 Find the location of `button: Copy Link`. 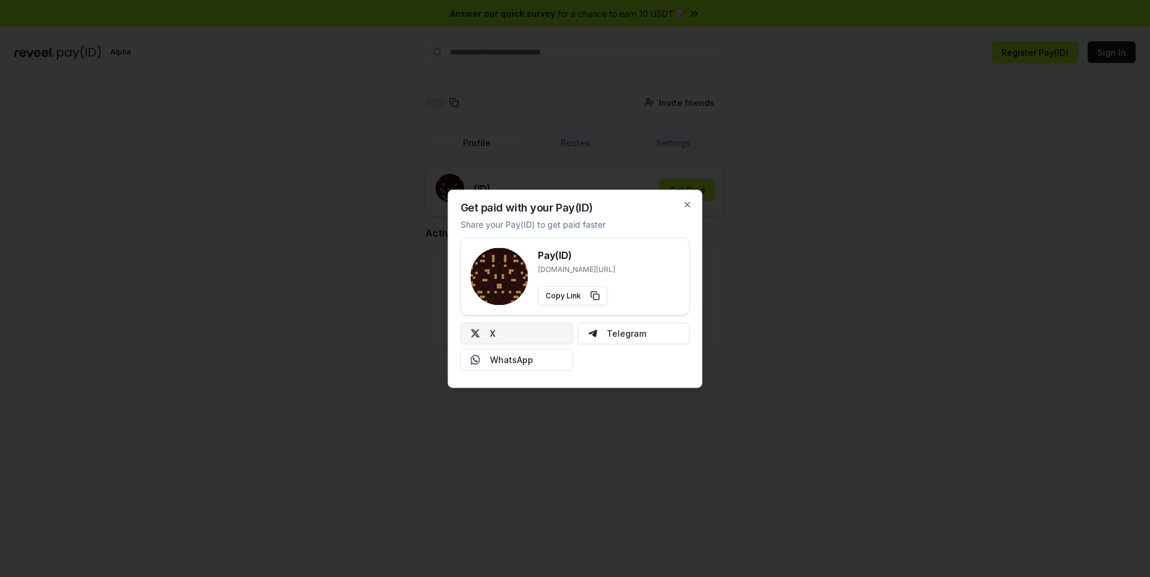

button: Copy Link is located at coordinates (573, 295).